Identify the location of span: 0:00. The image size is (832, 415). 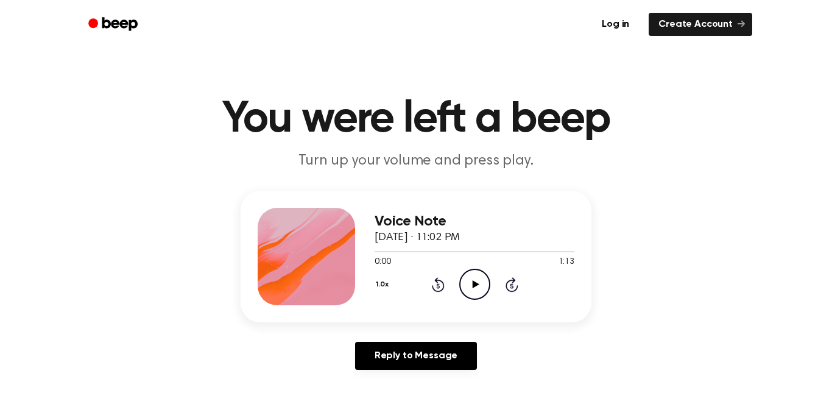
(382, 262).